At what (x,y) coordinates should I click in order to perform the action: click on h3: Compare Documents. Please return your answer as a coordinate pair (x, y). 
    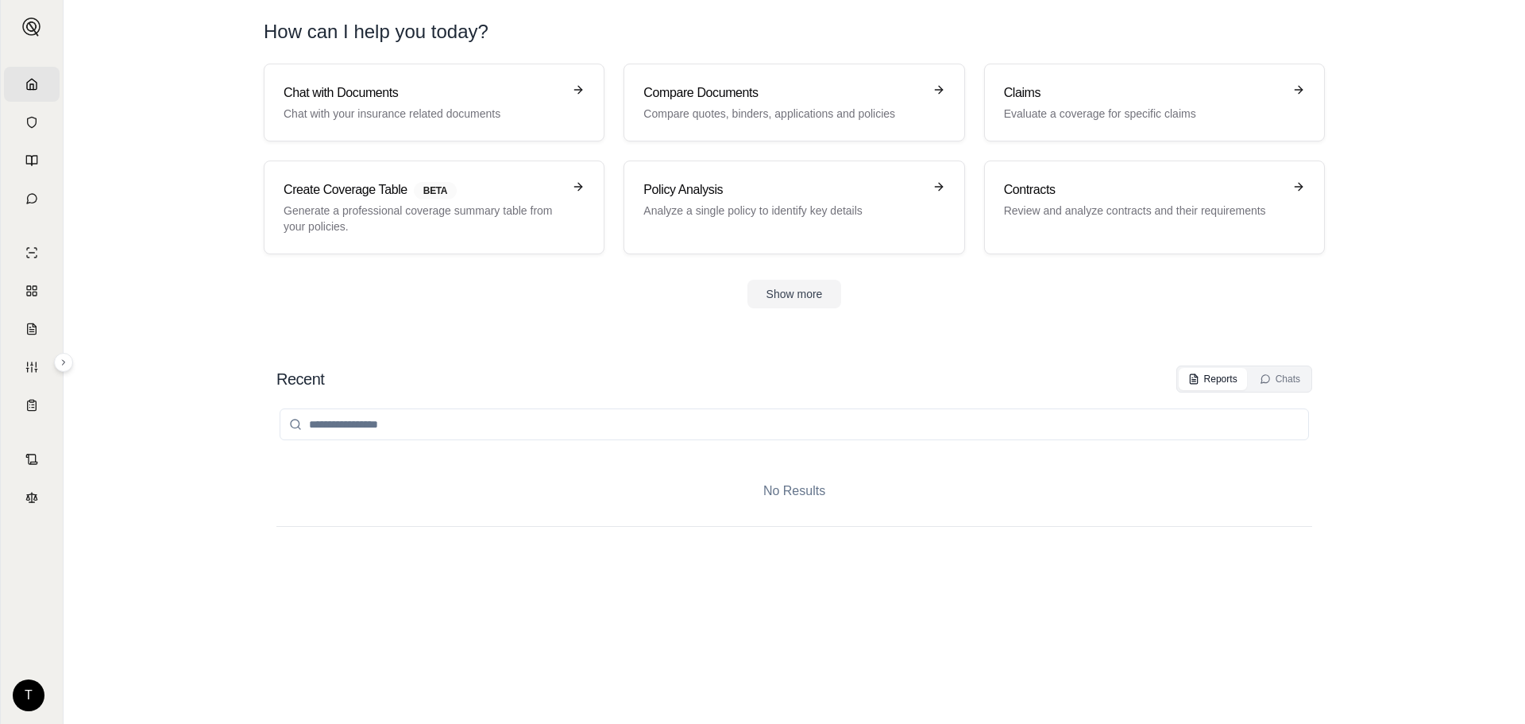
    Looking at the image, I should click on (783, 93).